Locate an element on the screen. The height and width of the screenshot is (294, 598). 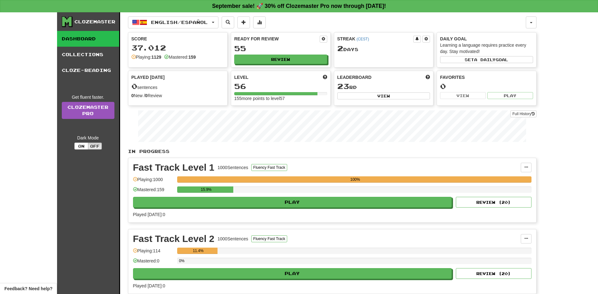
div: Mastered: is located at coordinates (180, 57).